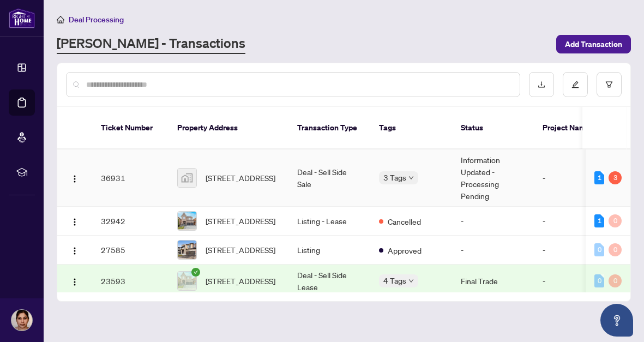 The width and height of the screenshot is (644, 342). I want to click on span: Deal Processing, so click(96, 20).